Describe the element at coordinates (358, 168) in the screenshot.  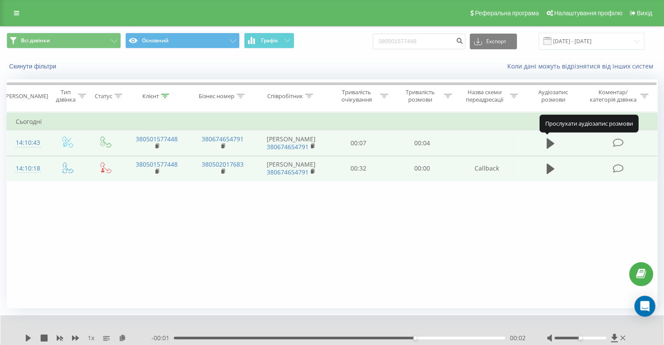
I see `td: 00:32` at that location.